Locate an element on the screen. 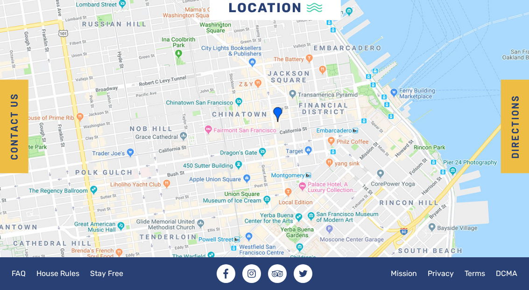  a: Tripadvisor is located at coordinates (278, 273).